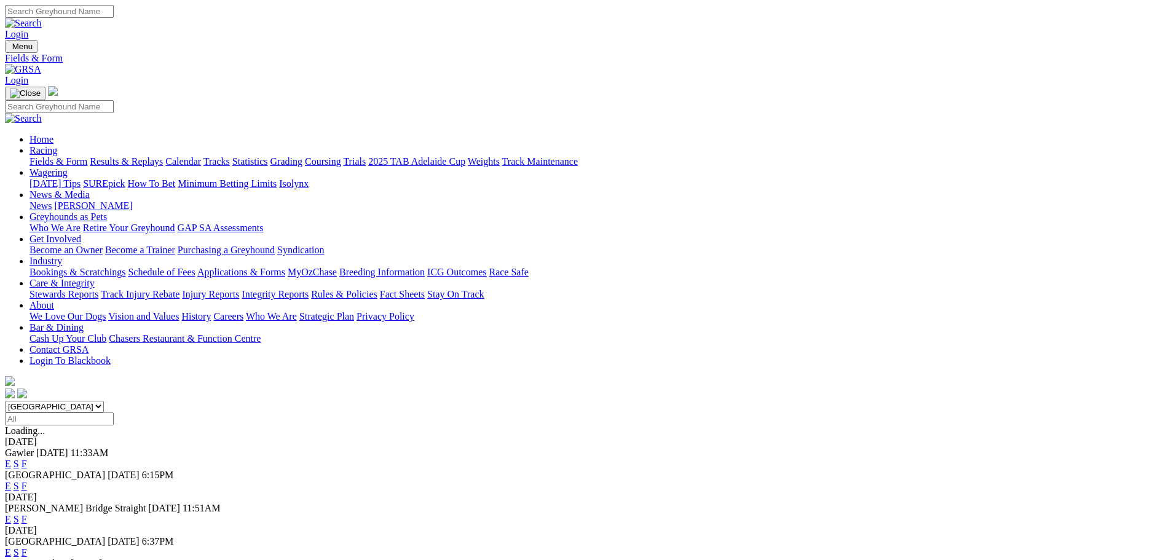 The height and width of the screenshot is (560, 1171). I want to click on a: GAP SA Assessments, so click(221, 228).